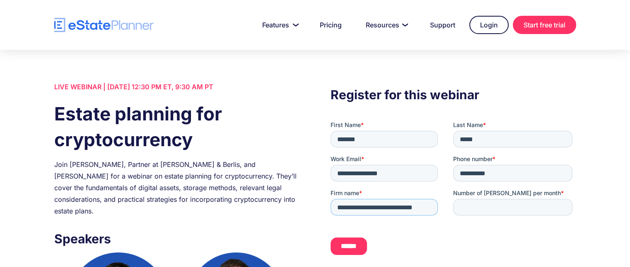 Image resolution: width=630 pixels, height=267 pixels. I want to click on a: home, so click(104, 25).